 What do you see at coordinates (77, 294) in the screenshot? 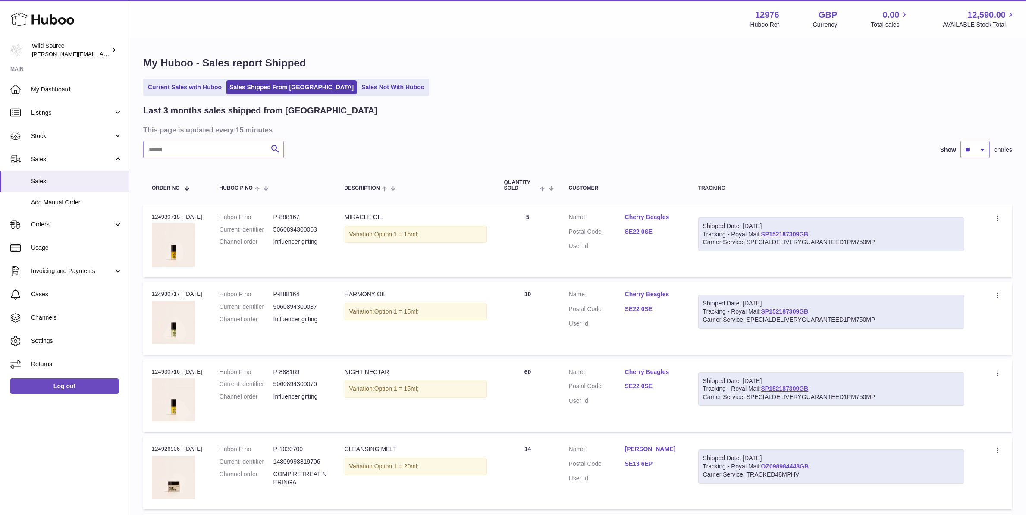
I see `span: Cases` at bounding box center [77, 294].